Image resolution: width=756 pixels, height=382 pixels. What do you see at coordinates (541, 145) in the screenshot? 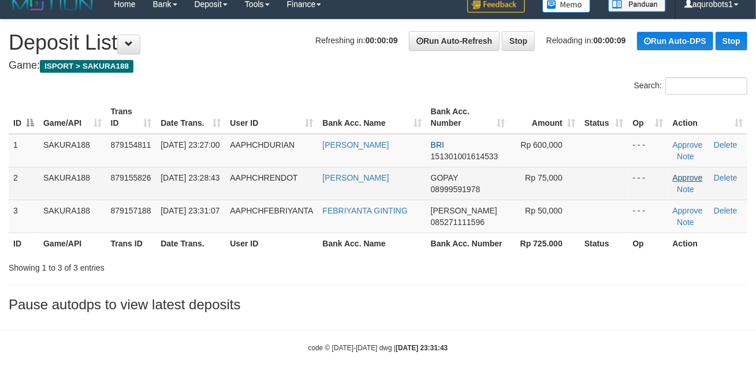
I see `span: Rp 600,000` at bounding box center [541, 145].